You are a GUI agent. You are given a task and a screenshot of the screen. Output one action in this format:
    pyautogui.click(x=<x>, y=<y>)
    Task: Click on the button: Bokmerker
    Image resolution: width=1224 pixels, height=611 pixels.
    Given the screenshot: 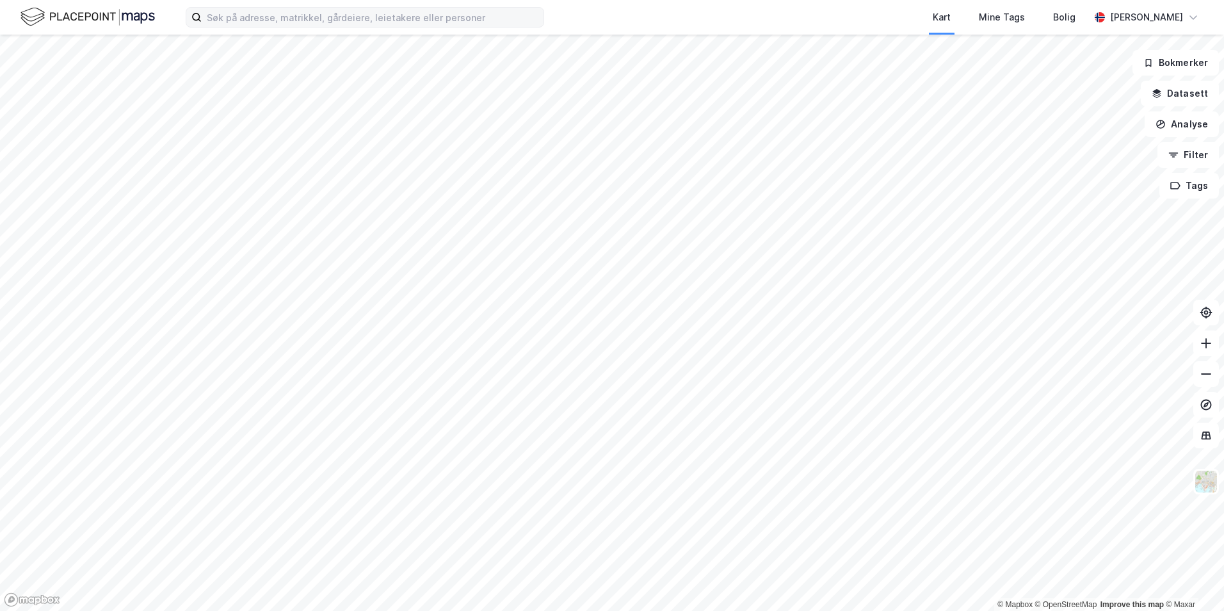 What is the action you would take?
    pyautogui.click(x=1176, y=63)
    